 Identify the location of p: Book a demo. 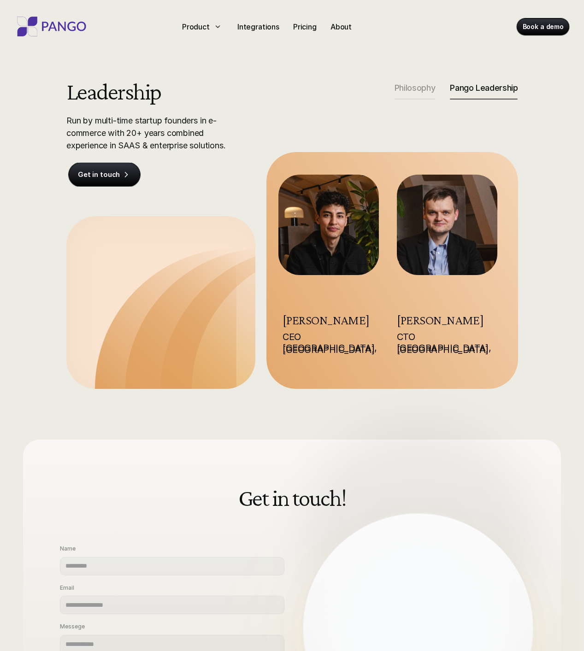
(543, 27).